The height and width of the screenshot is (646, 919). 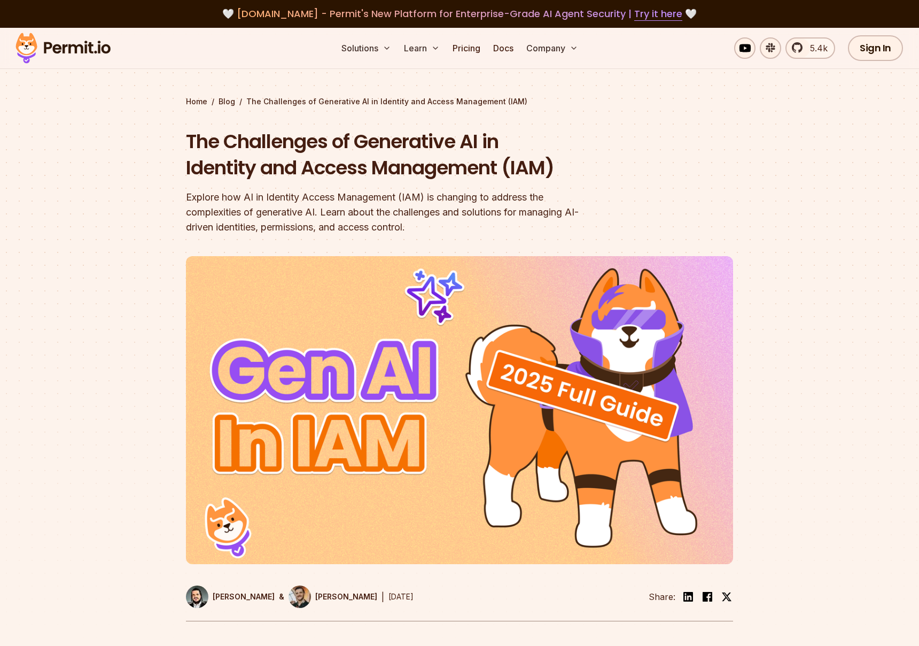 What do you see at coordinates (708, 597) in the screenshot?
I see `img: facebook` at bounding box center [708, 597].